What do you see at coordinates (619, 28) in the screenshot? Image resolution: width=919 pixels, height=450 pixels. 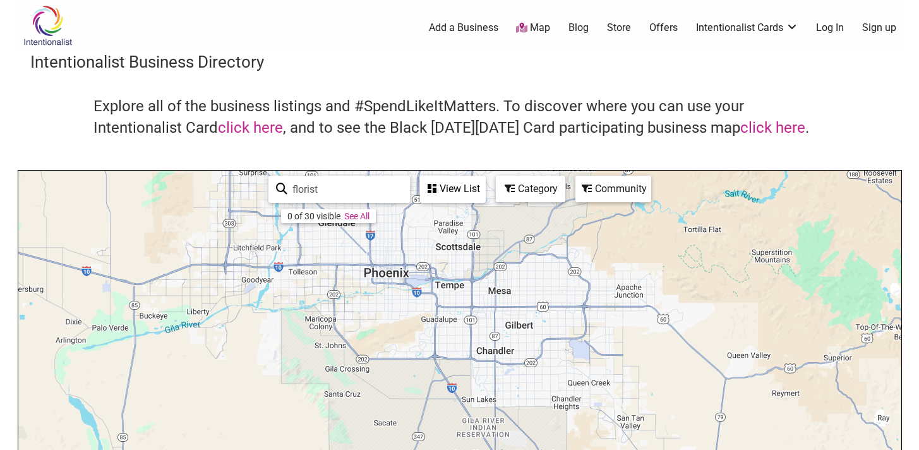 I see `a: Store` at bounding box center [619, 28].